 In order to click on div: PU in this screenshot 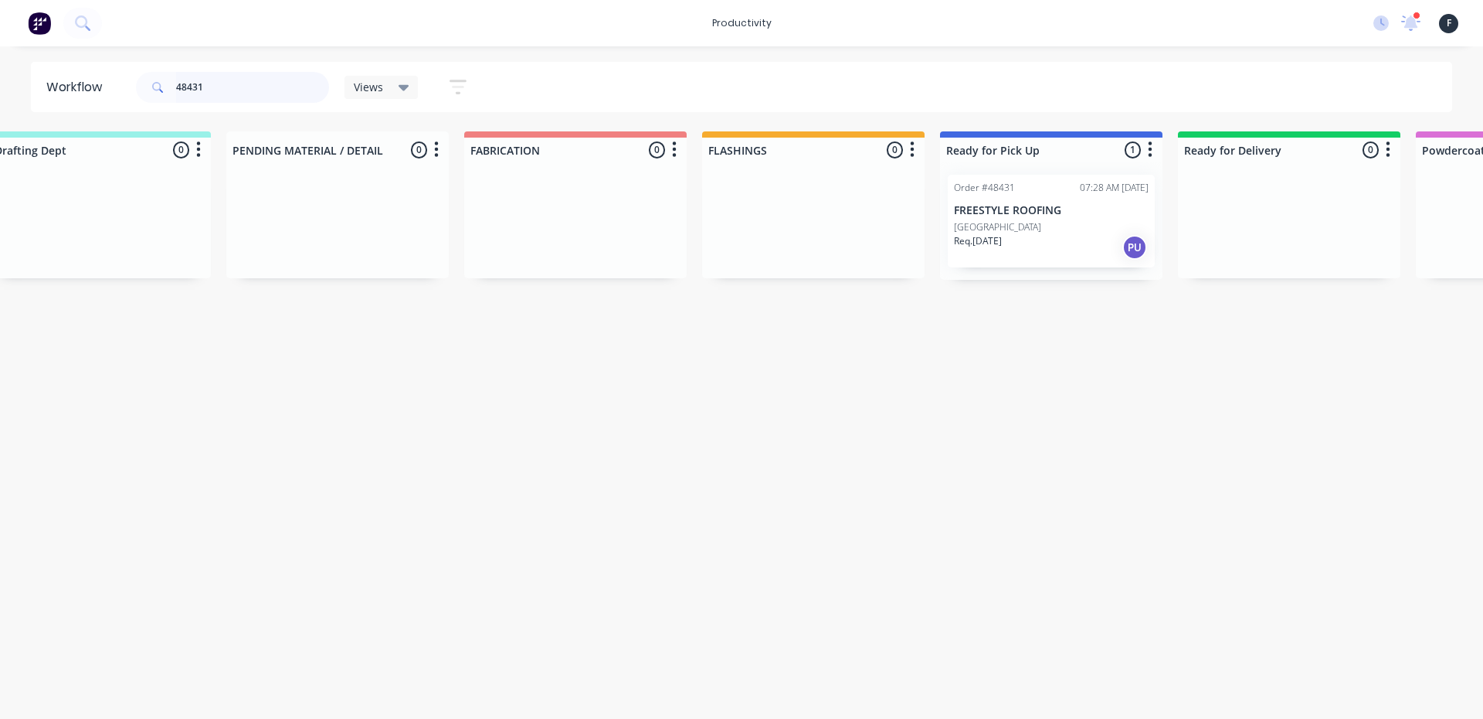, I will do `click(1135, 247)`.